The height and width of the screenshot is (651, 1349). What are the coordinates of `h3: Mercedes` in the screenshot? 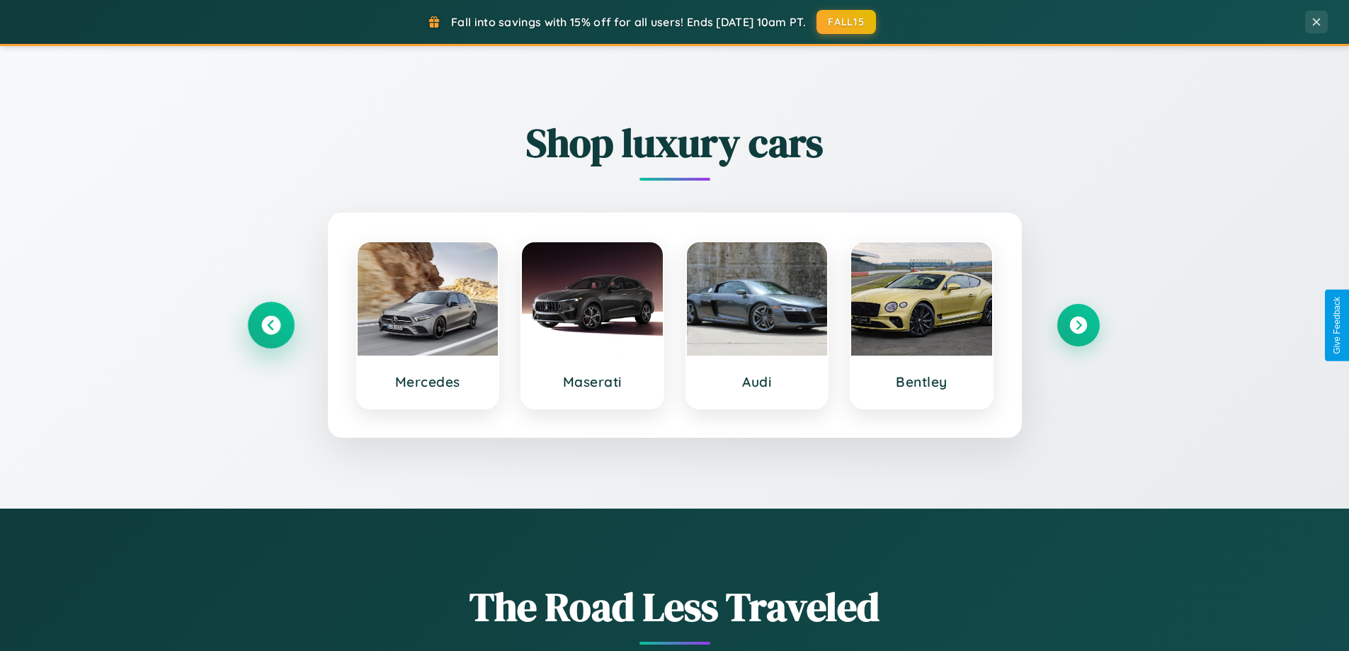 It's located at (428, 382).